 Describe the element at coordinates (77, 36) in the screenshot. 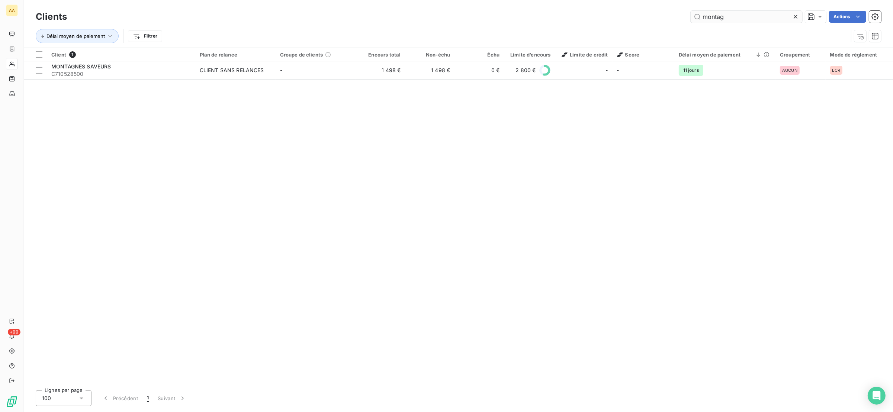

I see `button: Délai moyen de paiement` at that location.